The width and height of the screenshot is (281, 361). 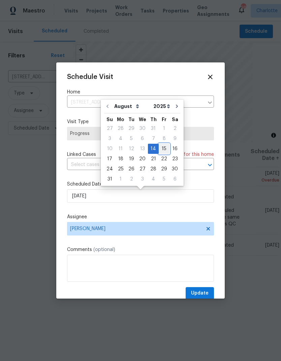 I want to click on span: Linked Cases, so click(x=82, y=154).